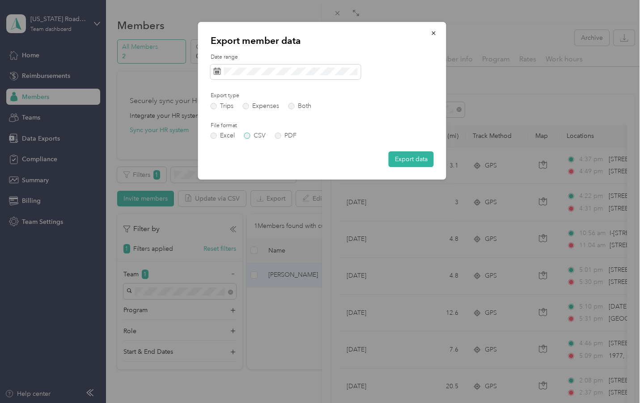 The width and height of the screenshot is (644, 403). I want to click on label: PDF, so click(286, 136).